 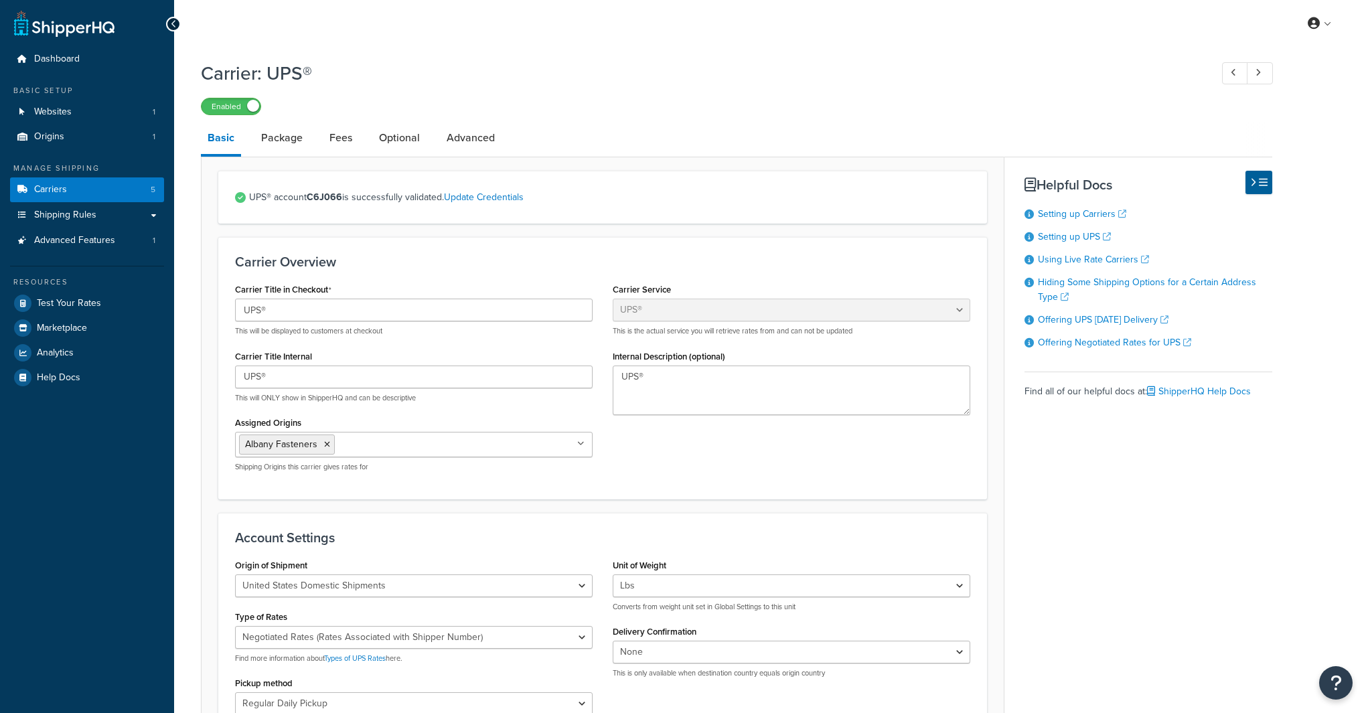 What do you see at coordinates (273, 356) in the screenshot?
I see `label: Carrier Title Internal` at bounding box center [273, 356].